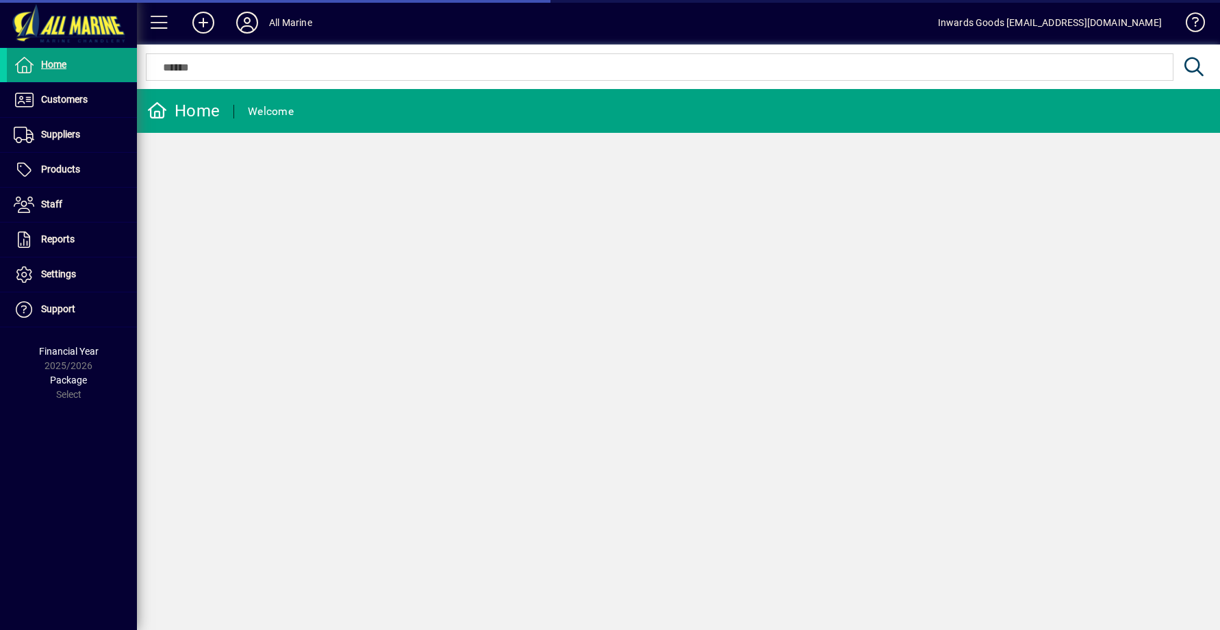 The height and width of the screenshot is (630, 1220). Describe the element at coordinates (58, 274) in the screenshot. I see `span: Settings` at that location.